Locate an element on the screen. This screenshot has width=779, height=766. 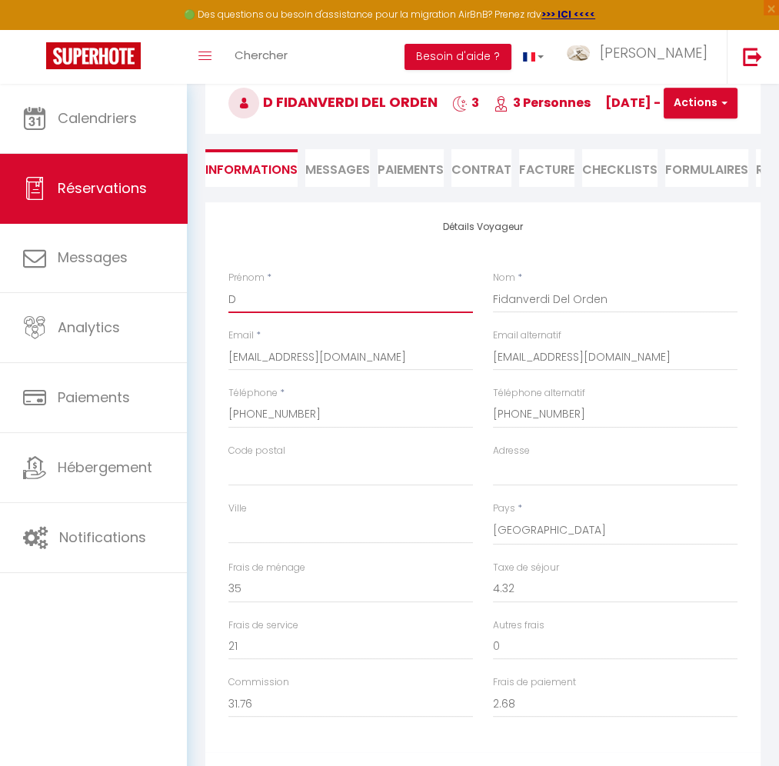
label: Téléphone alternatif is located at coordinates (539, 393).